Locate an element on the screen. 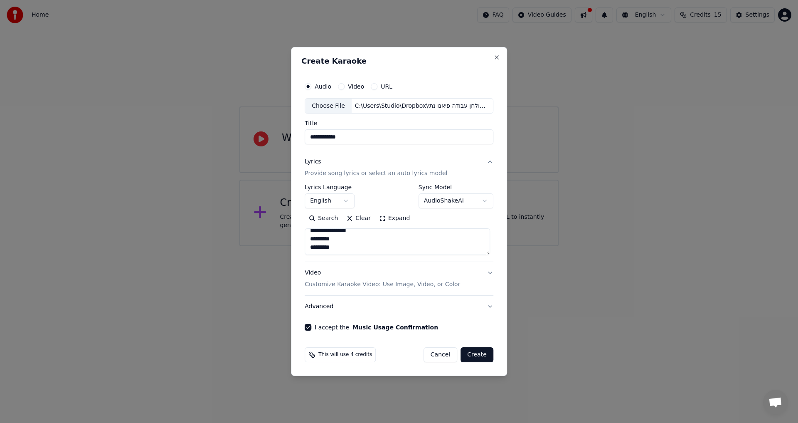 This screenshot has height=423, width=798. button: Cancel is located at coordinates (440, 354).